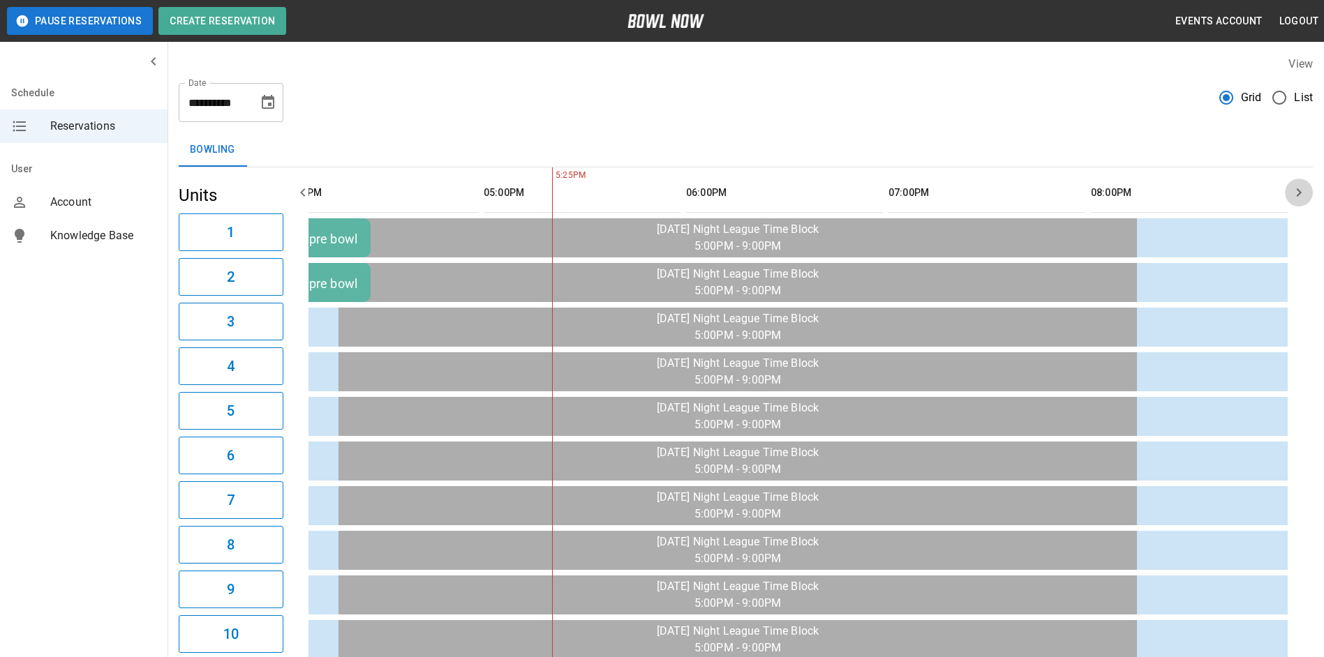 Image resolution: width=1324 pixels, height=657 pixels. Describe the element at coordinates (230, 590) in the screenshot. I see `h6: 9` at that location.